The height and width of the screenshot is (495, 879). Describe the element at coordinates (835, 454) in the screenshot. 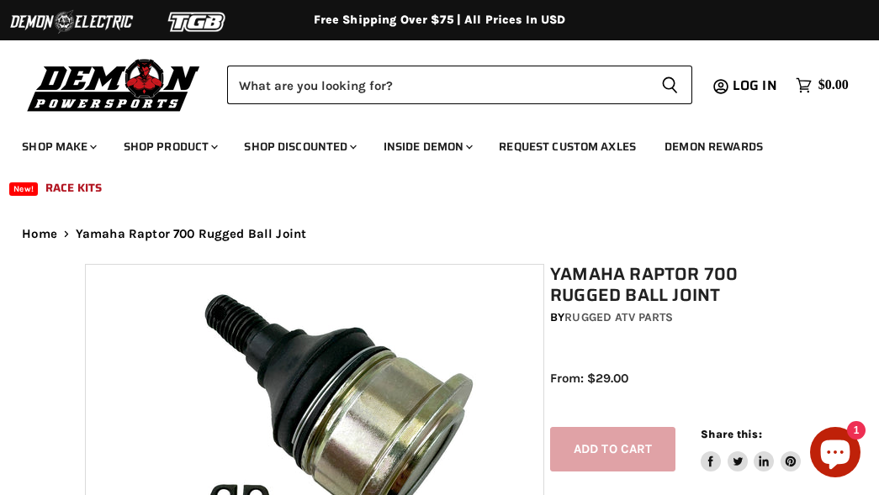

I see `inbox-online-store-chat: Shopify online store chat` at that location.